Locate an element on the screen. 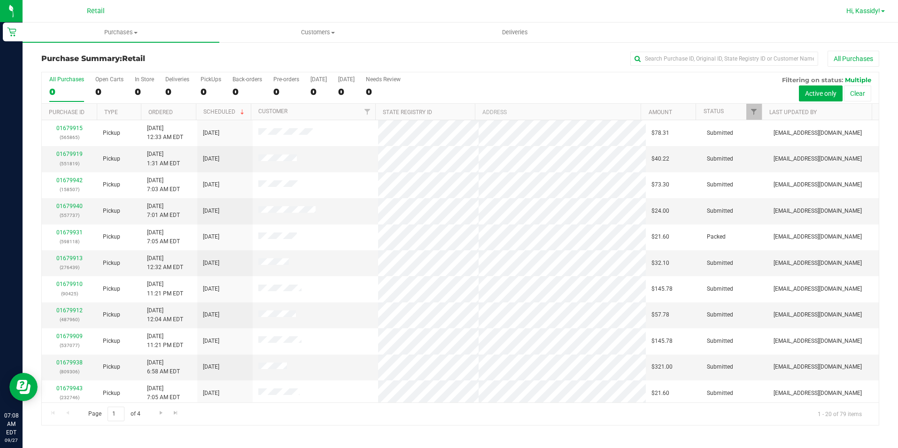 The height and width of the screenshot is (448, 898). a: 01679909 is located at coordinates (70, 336).